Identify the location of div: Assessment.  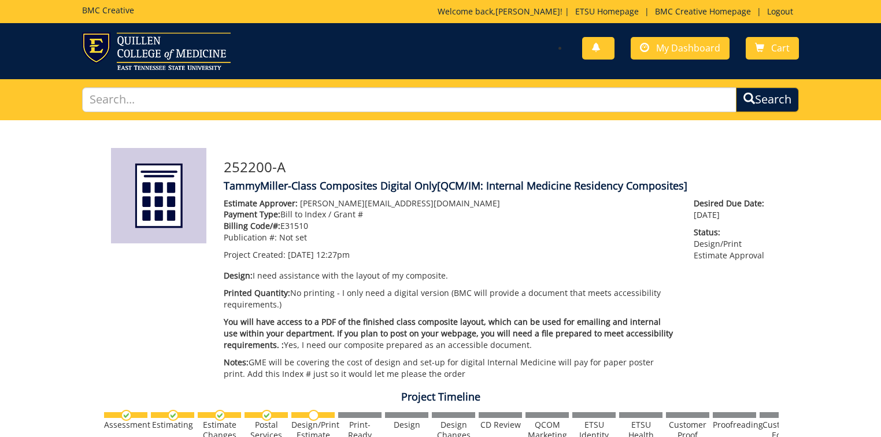
(125, 425).